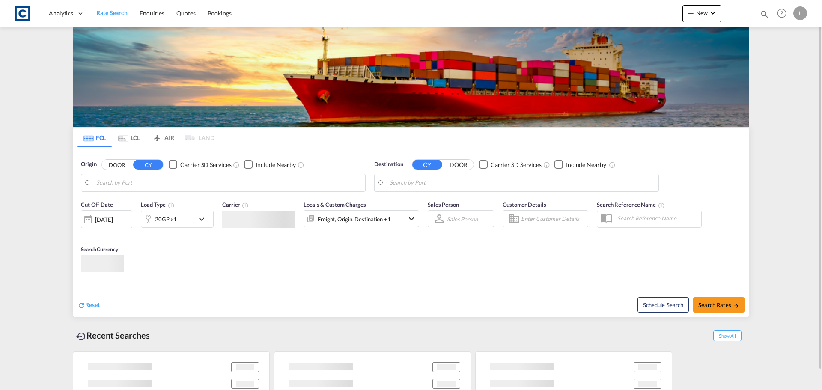 The image size is (822, 390). What do you see at coordinates (92, 304) in the screenshot?
I see `span: Reset` at bounding box center [92, 304].